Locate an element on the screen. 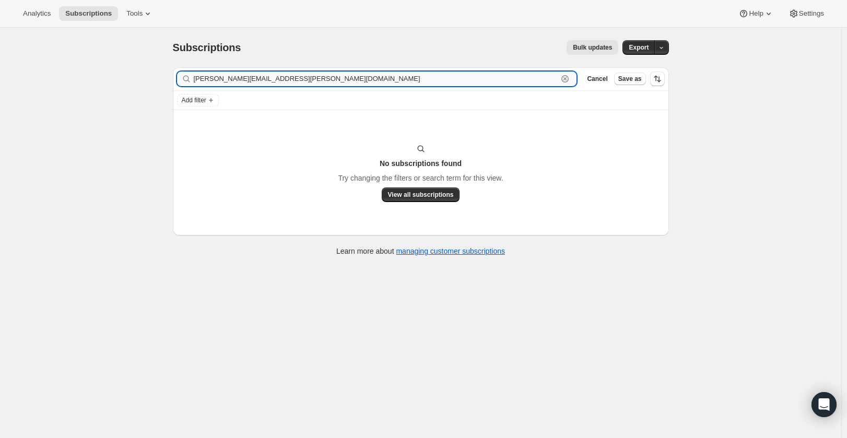  span: Export is located at coordinates (639, 48).